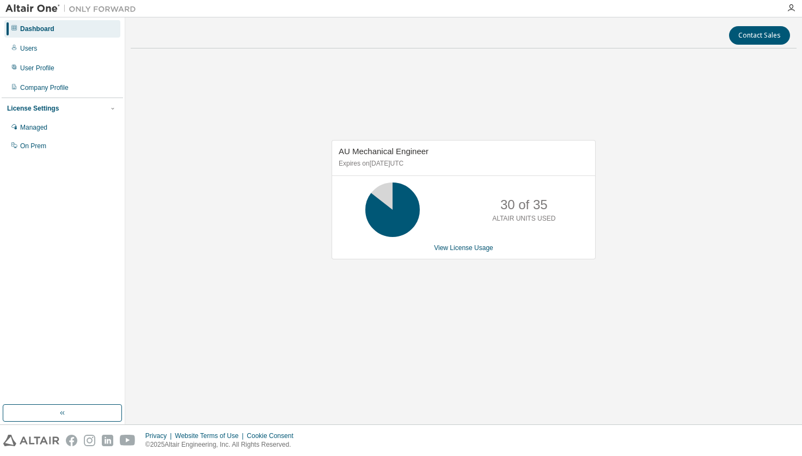  Describe the element at coordinates (33, 146) in the screenshot. I see `div: On Prem` at that location.